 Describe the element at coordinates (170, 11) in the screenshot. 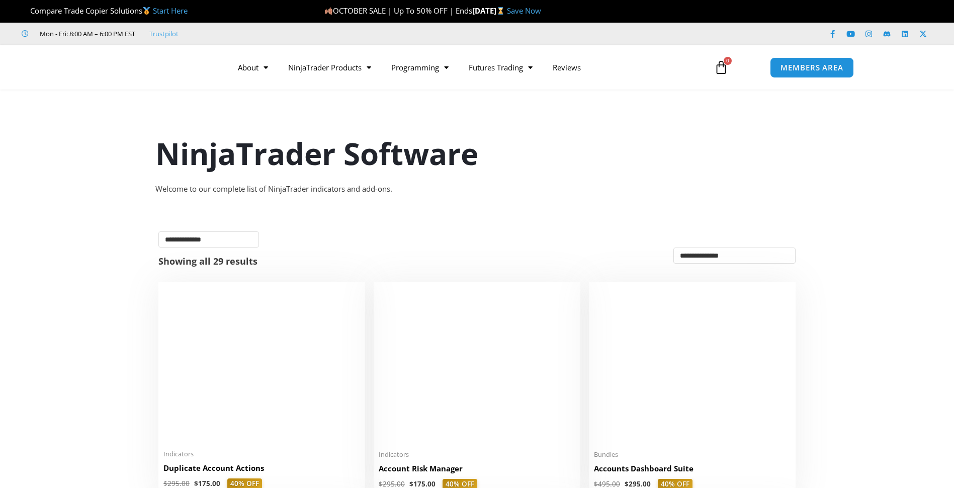

I see `a: Start Here` at that location.